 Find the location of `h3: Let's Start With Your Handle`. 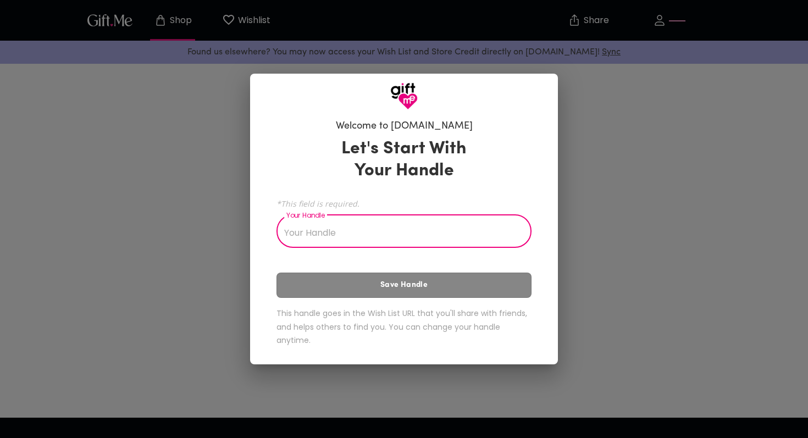

h3: Let's Start With Your Handle is located at coordinates (404, 160).